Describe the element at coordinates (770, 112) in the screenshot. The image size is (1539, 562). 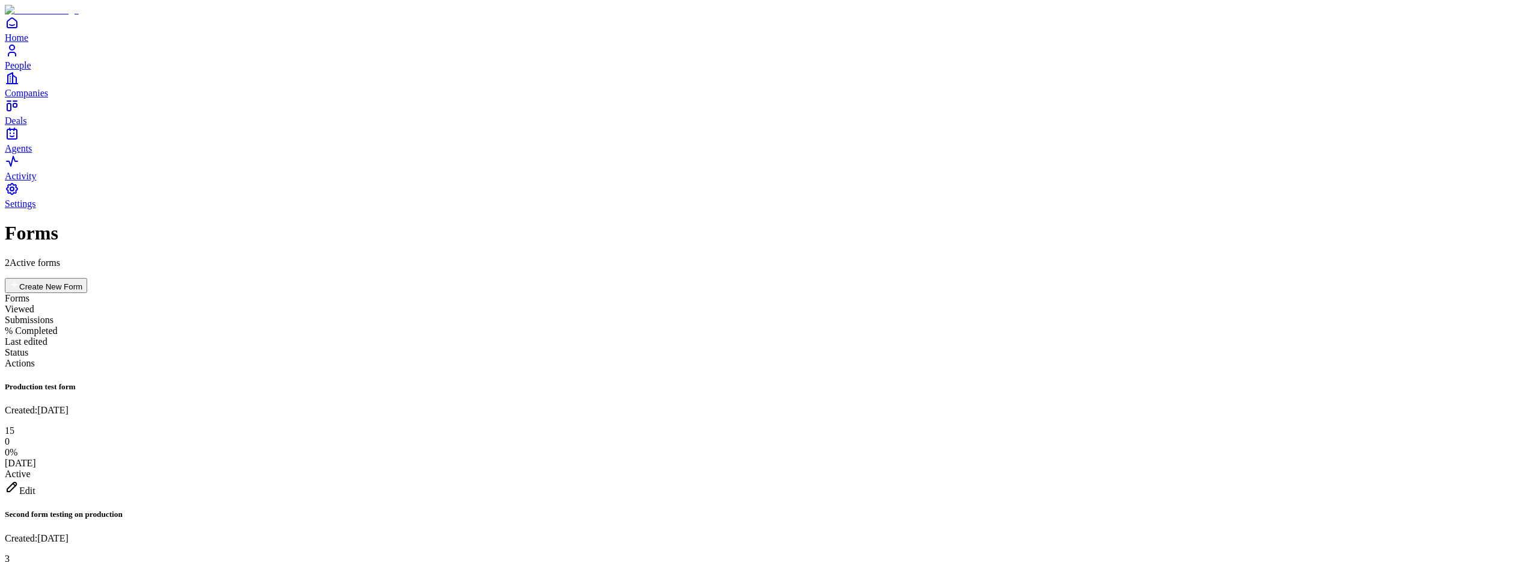
I see `a: Deals` at that location.